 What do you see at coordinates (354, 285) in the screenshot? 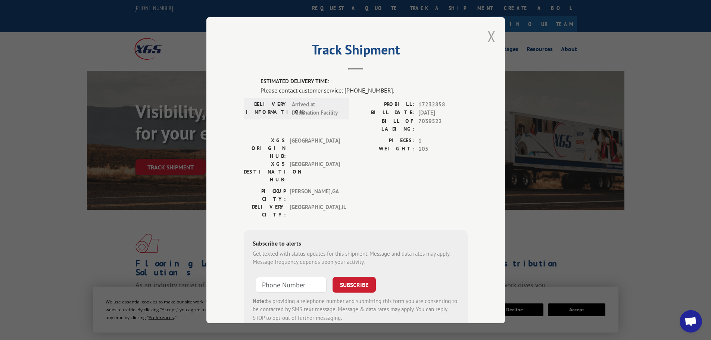
I see `button: SUBSCRIBE` at bounding box center [354, 285].